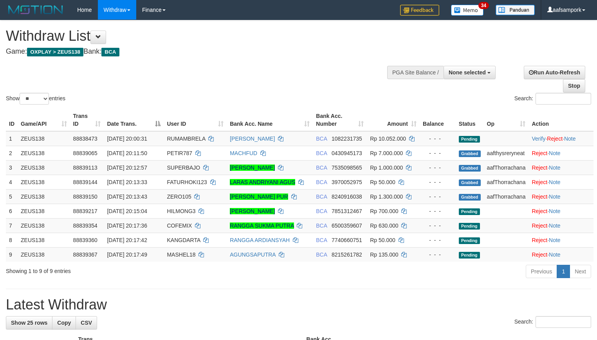 This screenshot has width=597, height=340. Describe the element at coordinates (244, 153) in the screenshot. I see `a: MACHFUD` at that location.